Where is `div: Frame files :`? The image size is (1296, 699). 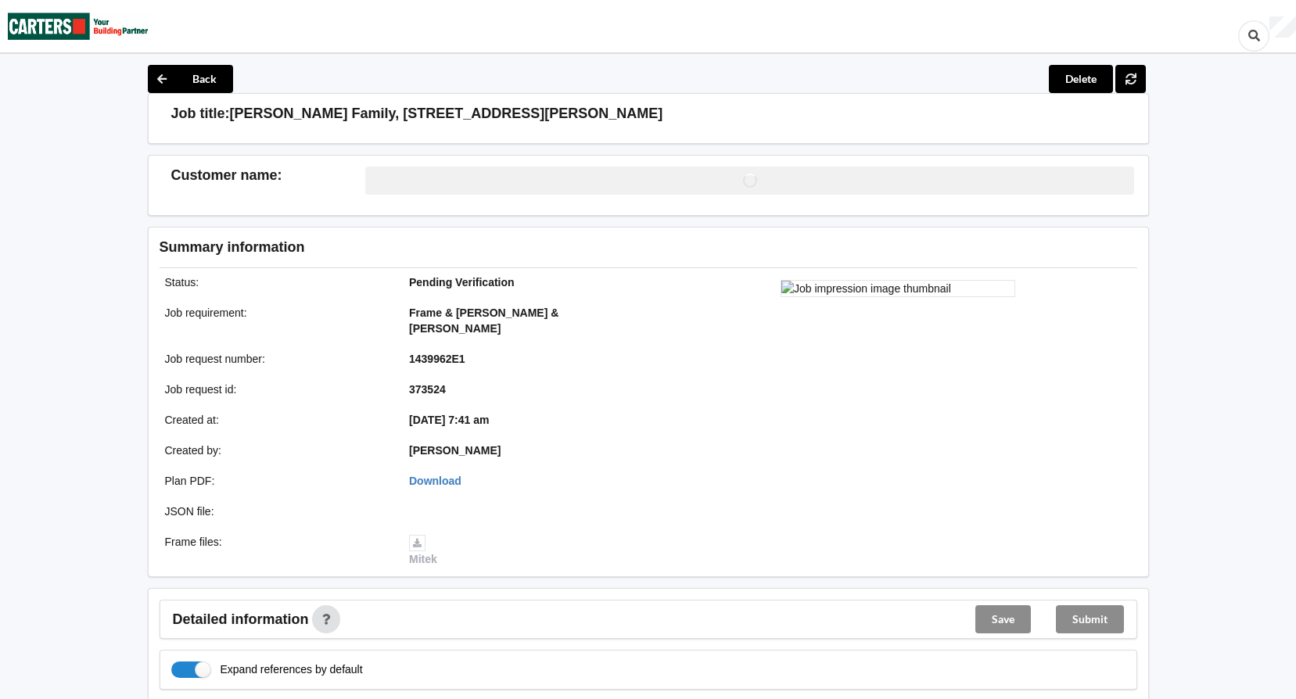
div: Frame files : is located at coordinates (276, 551).